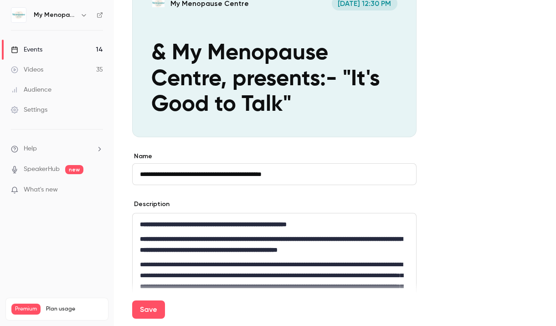 This screenshot has width=556, height=326. Describe the element at coordinates (57, 148) in the screenshot. I see `li: help-dropdown-opener` at that location.